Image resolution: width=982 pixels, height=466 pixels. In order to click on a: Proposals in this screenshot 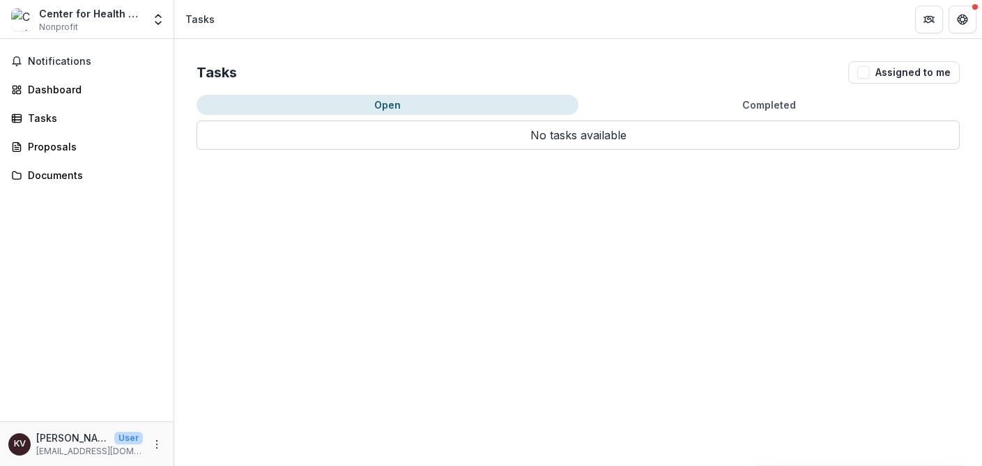, I will do `click(86, 146)`.